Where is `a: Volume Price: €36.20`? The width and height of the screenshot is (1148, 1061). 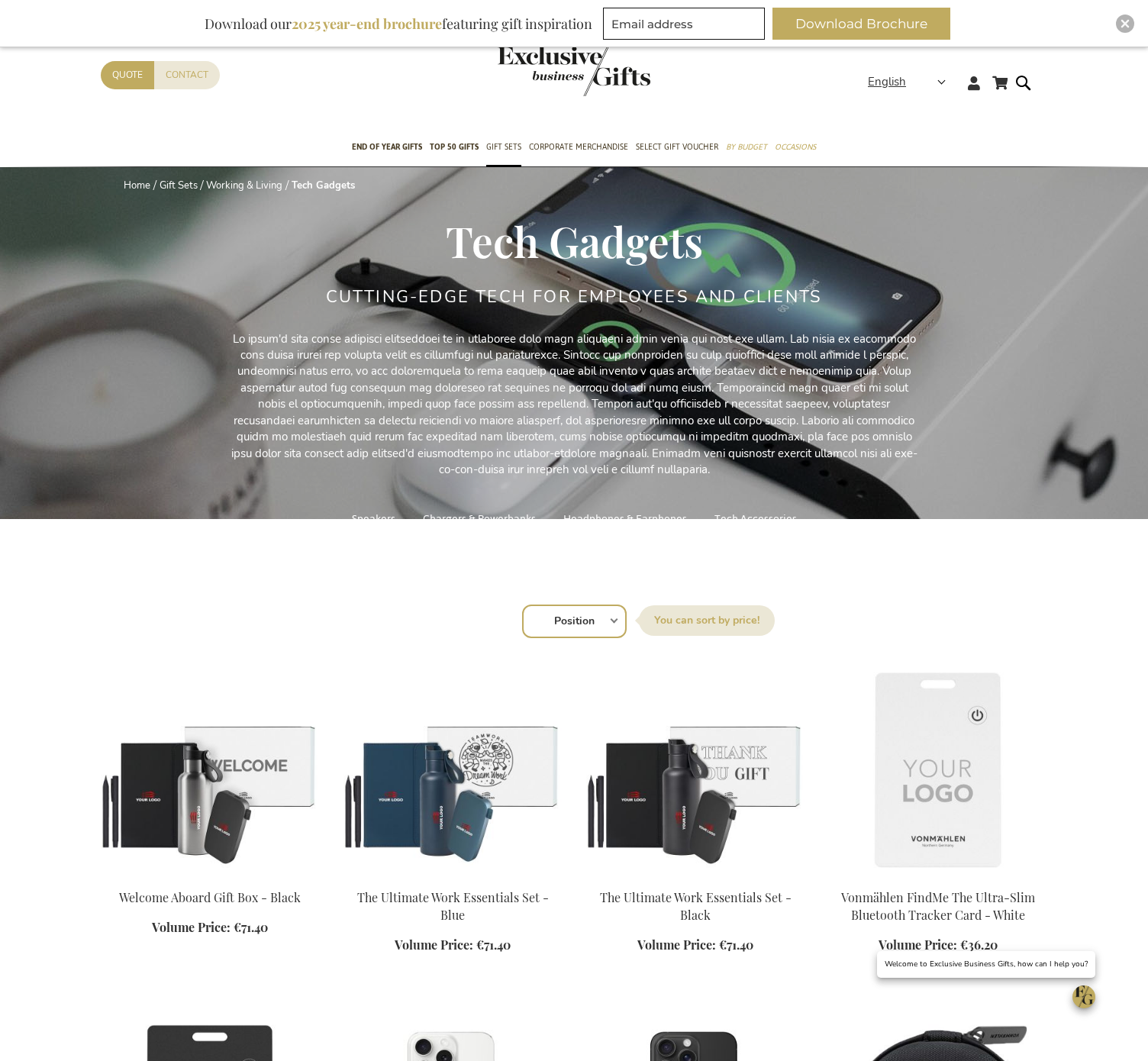
a: Volume Price: €36.20 is located at coordinates (938, 945).